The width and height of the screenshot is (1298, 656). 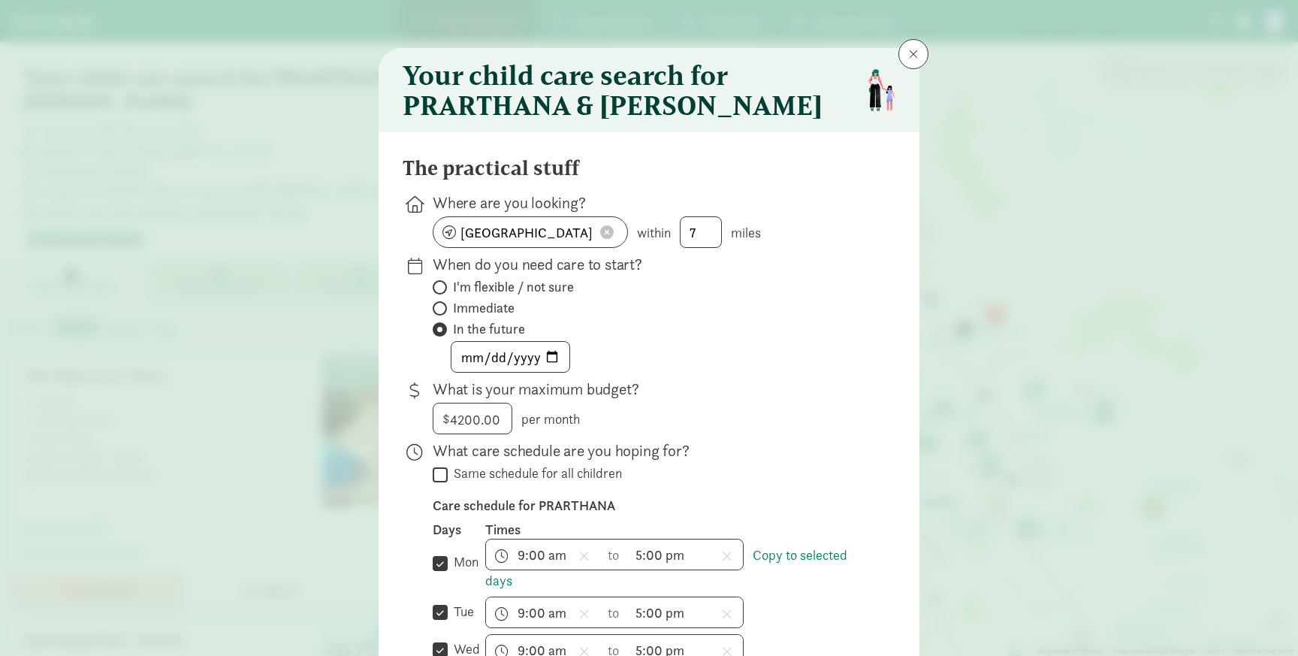 What do you see at coordinates (460, 611) in the screenshot?
I see `label: tue` at bounding box center [460, 611].